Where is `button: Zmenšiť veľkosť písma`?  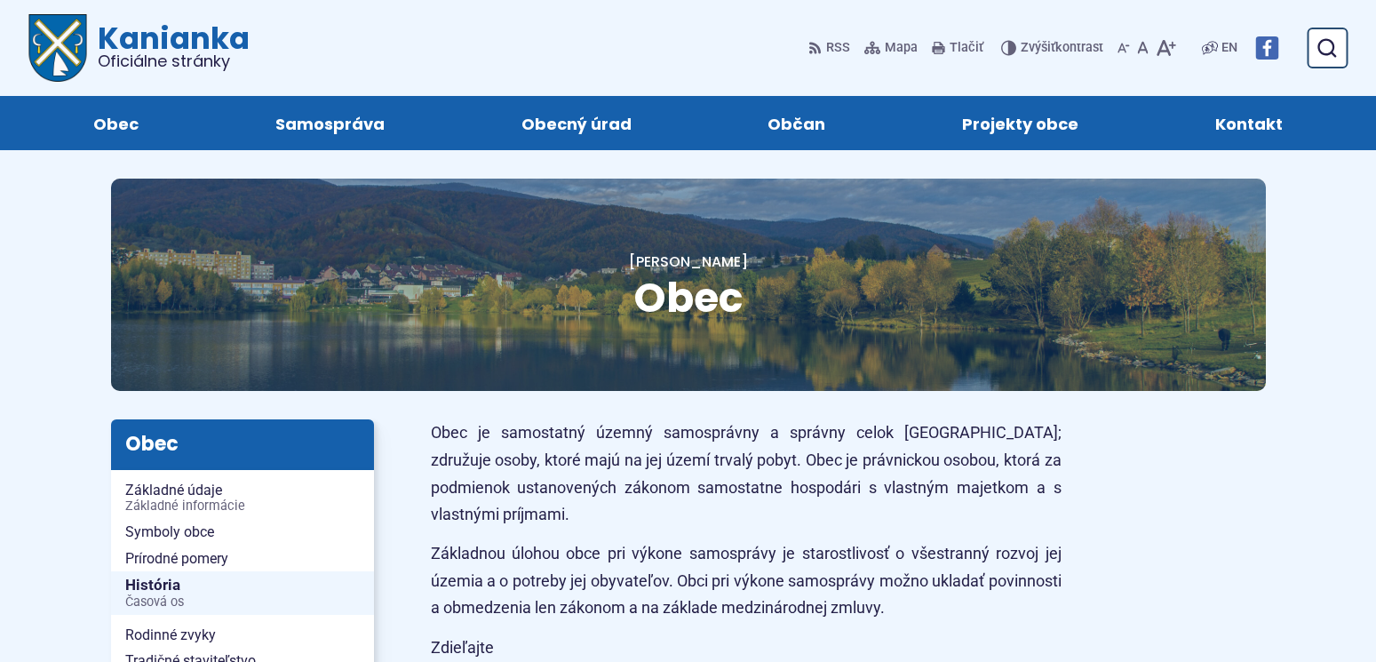 button: Zmenšiť veľkosť písma is located at coordinates (1124, 48).